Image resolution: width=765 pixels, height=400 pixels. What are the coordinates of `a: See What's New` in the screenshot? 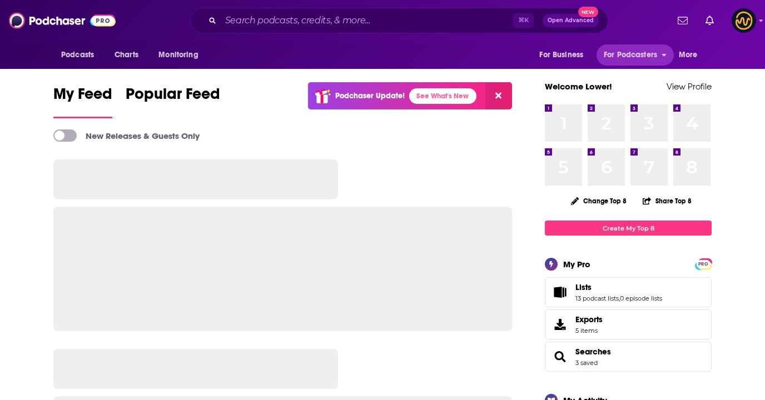 It's located at (443, 96).